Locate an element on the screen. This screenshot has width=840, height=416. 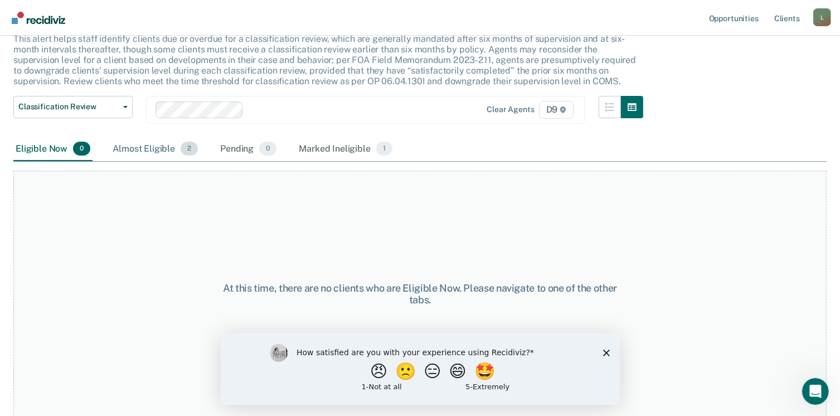
div: Marked Ineligible1 is located at coordinates (345, 149).